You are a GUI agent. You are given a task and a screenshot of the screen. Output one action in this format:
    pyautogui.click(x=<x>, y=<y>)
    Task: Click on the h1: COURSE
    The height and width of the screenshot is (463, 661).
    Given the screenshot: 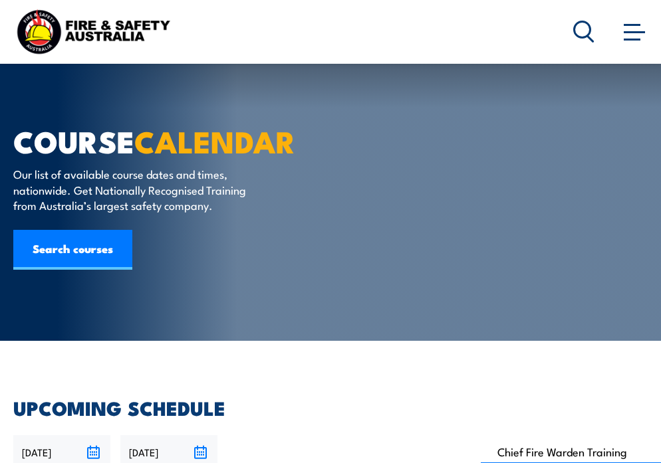 What is the action you would take?
    pyautogui.click(x=178, y=140)
    